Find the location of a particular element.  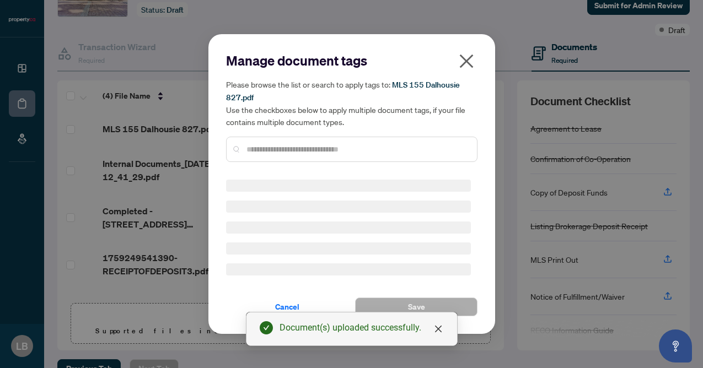

span: MLS 155 Dalhousie 827.pdf is located at coordinates (343, 91).